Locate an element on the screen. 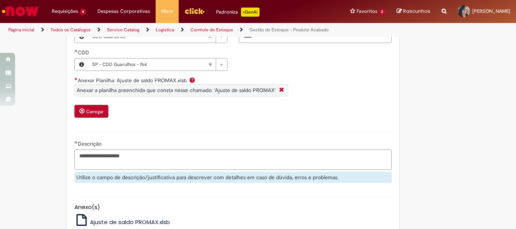 This screenshot has height=229, width=516. a: Controle de Estoque is located at coordinates (212, 30).